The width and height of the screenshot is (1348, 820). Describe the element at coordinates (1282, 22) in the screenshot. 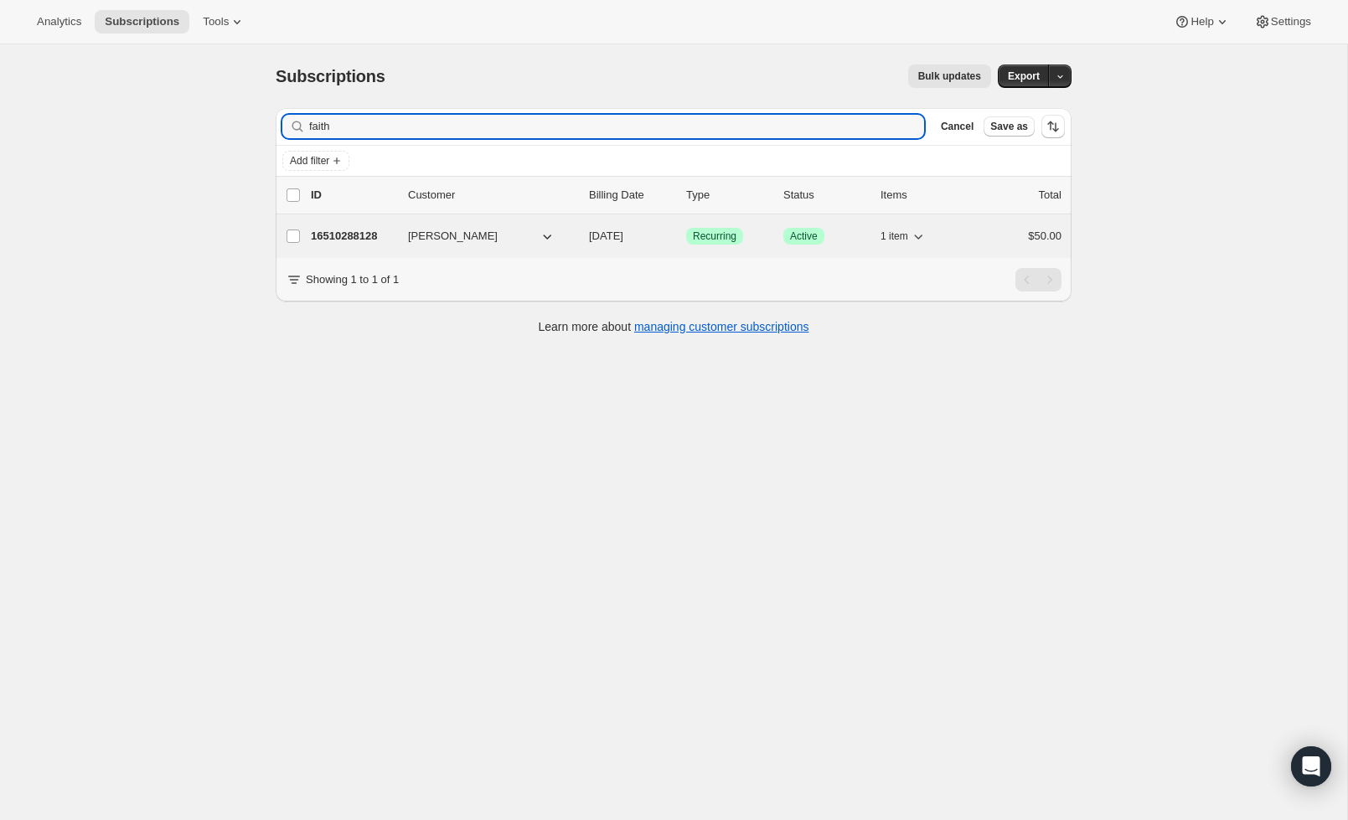

I see `button: Settings` at that location.